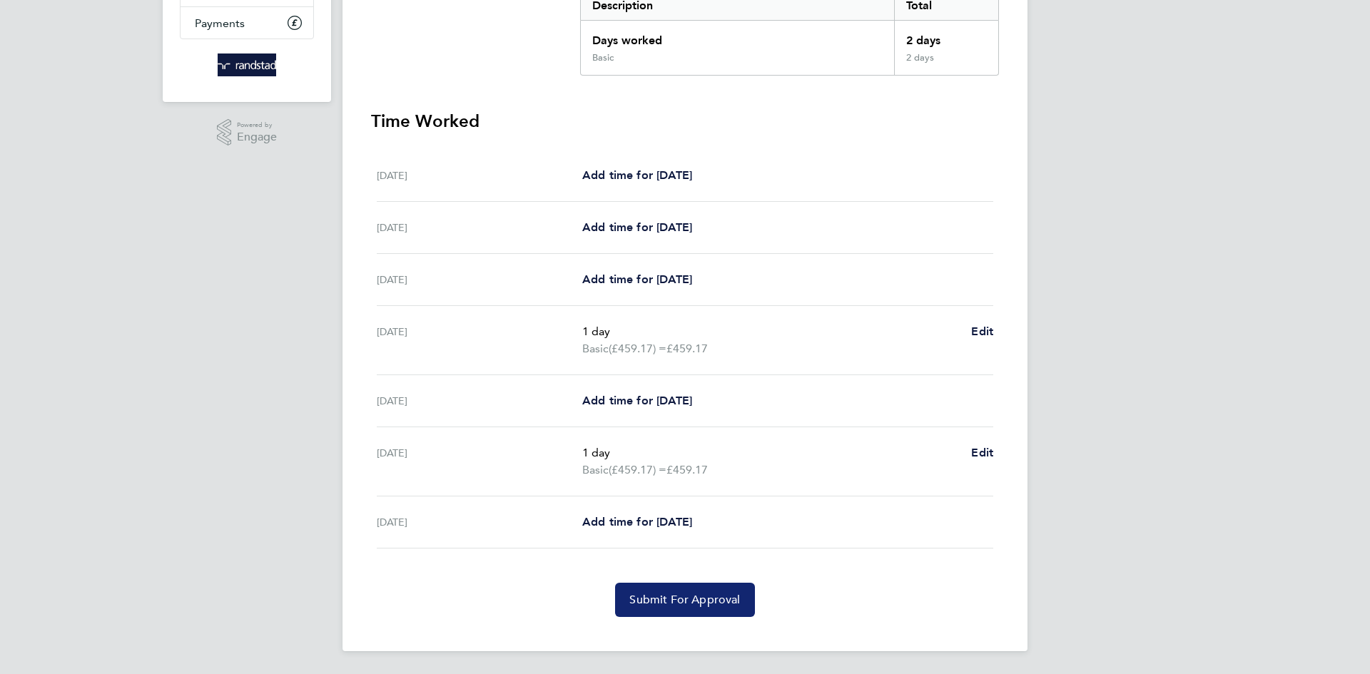 This screenshot has width=1370, height=674. Describe the element at coordinates (247, 65) in the screenshot. I see `img: randstad-logo-retina.png` at that location.